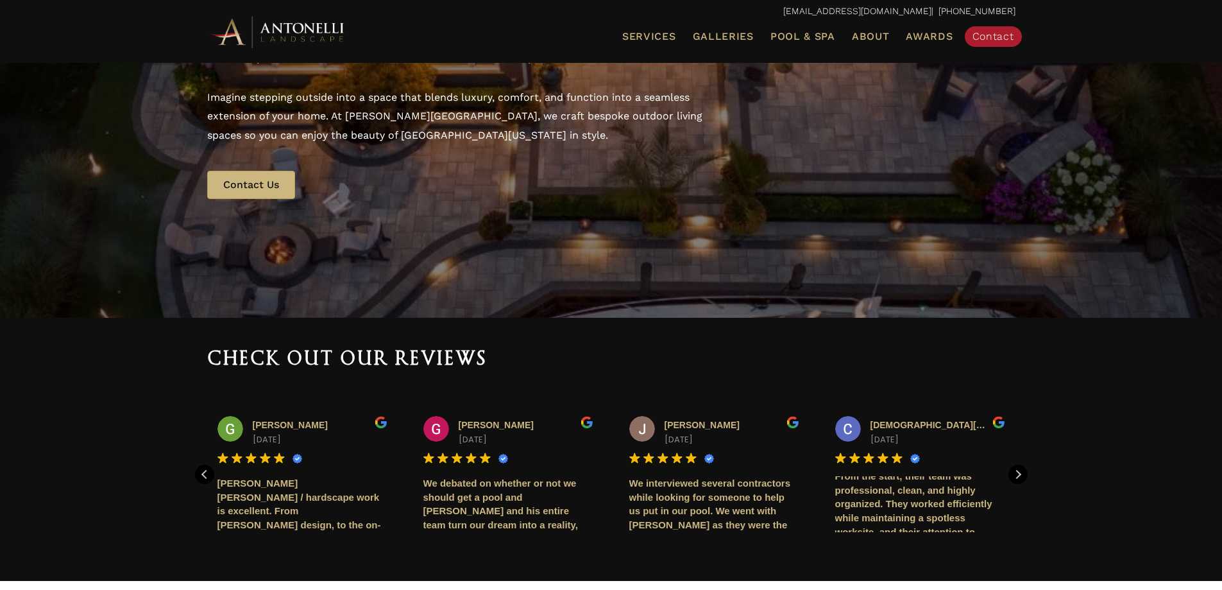  What do you see at coordinates (929, 36) in the screenshot?
I see `span: Awards` at bounding box center [929, 36].